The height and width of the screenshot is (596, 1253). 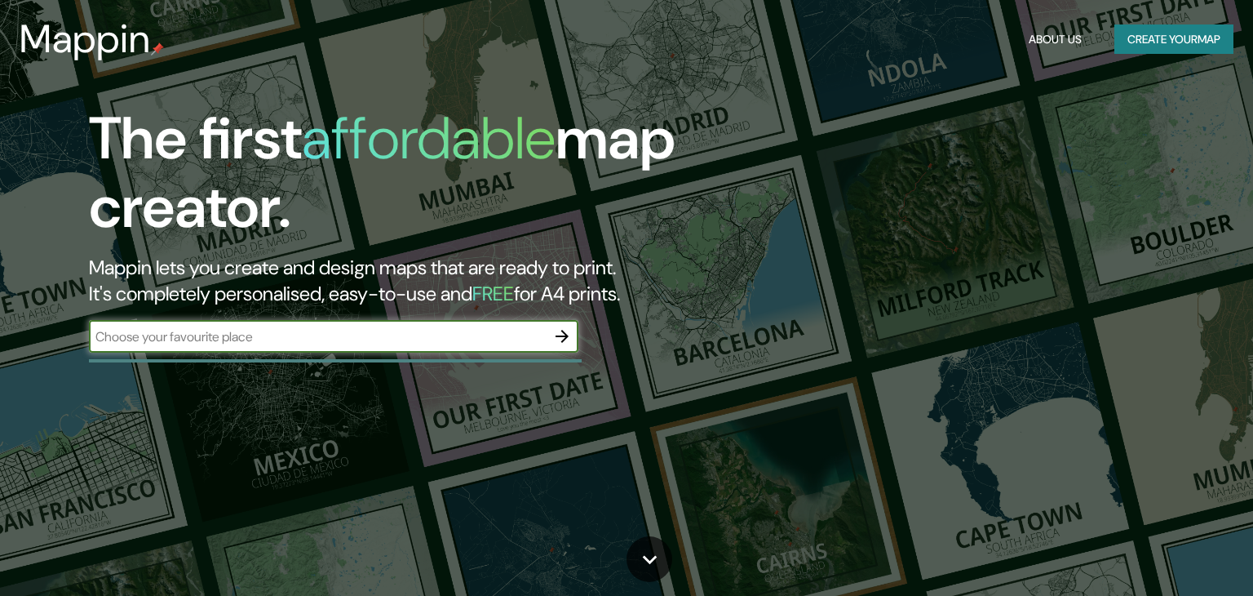 I want to click on input: Choose your favourite place, so click(x=317, y=336).